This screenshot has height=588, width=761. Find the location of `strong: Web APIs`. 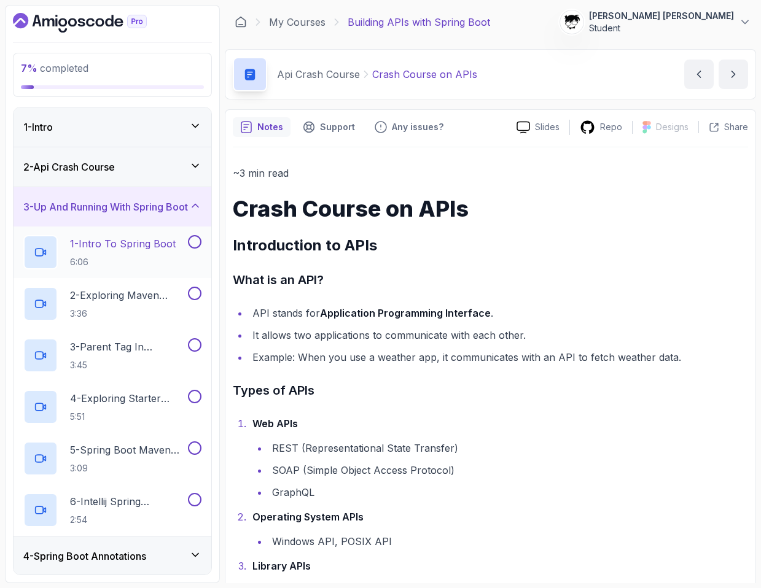

strong: Web APIs is located at coordinates (275, 424).